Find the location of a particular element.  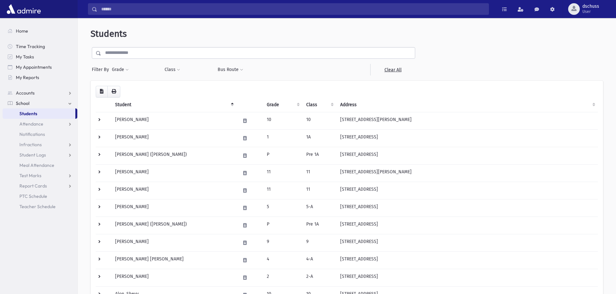

a: School is located at coordinates (40, 103).